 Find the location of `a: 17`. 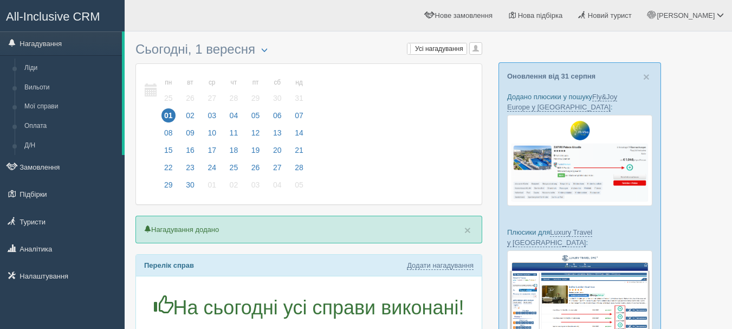

a: 17 is located at coordinates (212, 153).